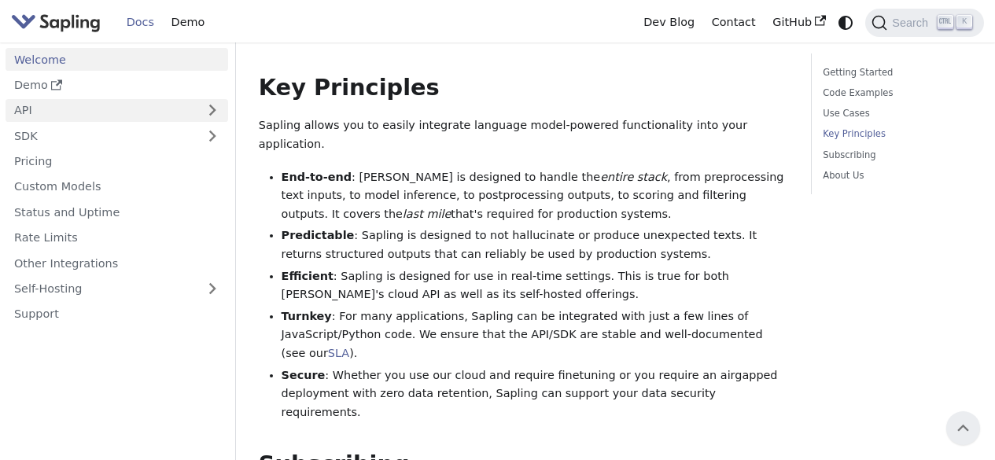 Image resolution: width=995 pixels, height=460 pixels. Describe the element at coordinates (338, 353) in the screenshot. I see `a: SLA` at that location.